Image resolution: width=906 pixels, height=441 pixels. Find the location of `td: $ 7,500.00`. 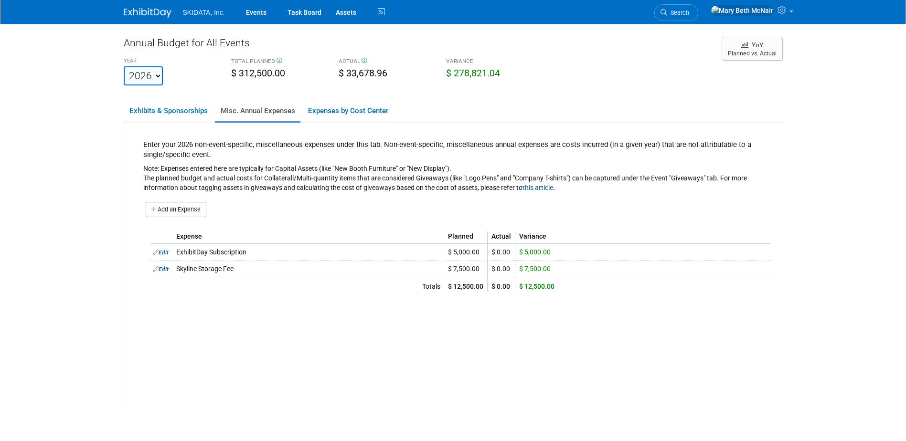

td: $ 7,500.00 is located at coordinates (466, 268).